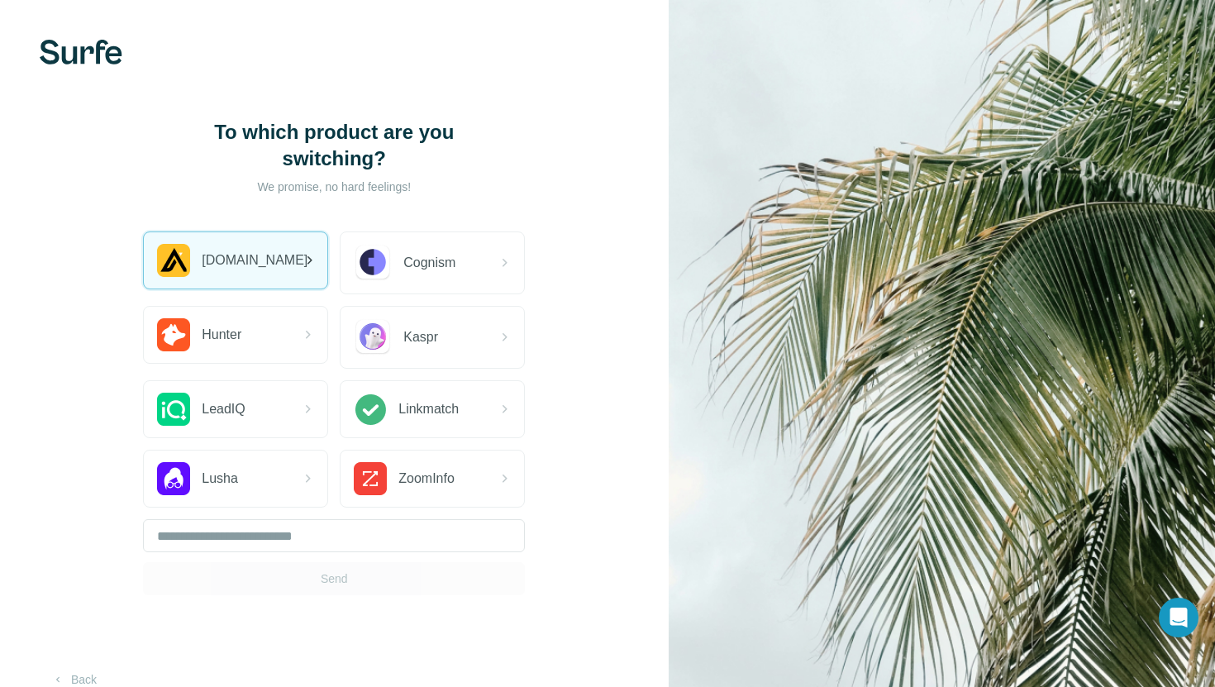  Describe the element at coordinates (370, 478) in the screenshot. I see `img: ZoomInfo Logo` at that location.